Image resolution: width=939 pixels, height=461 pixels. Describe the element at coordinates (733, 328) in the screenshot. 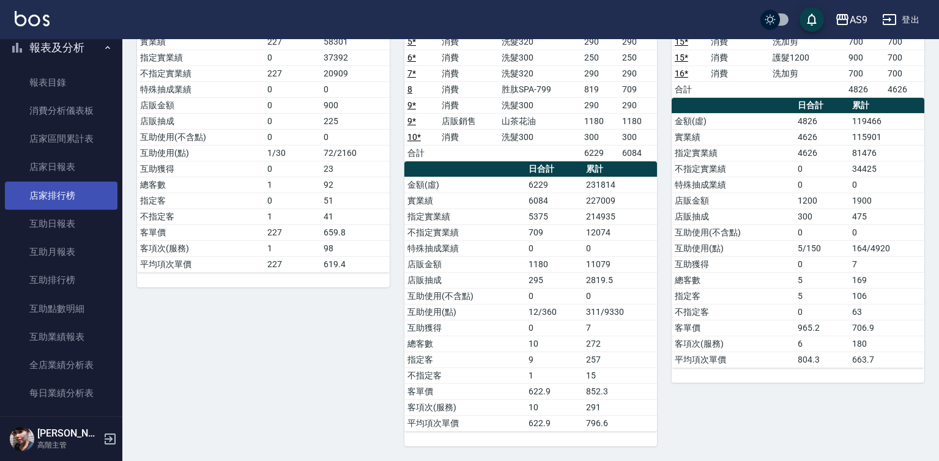

I see `td: 客單價` at that location.